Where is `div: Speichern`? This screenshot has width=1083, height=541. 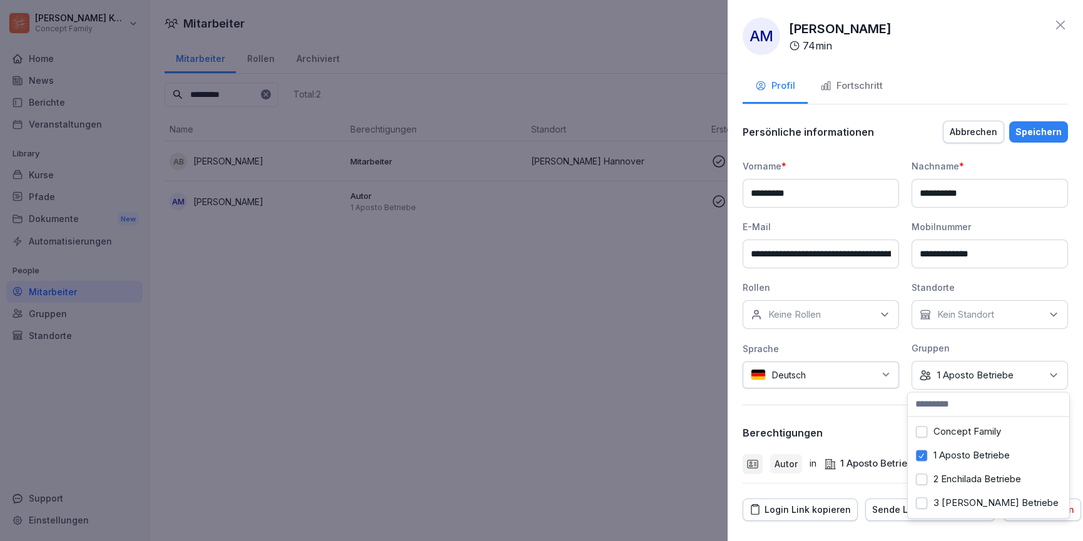
div: Speichern is located at coordinates (1039, 132).